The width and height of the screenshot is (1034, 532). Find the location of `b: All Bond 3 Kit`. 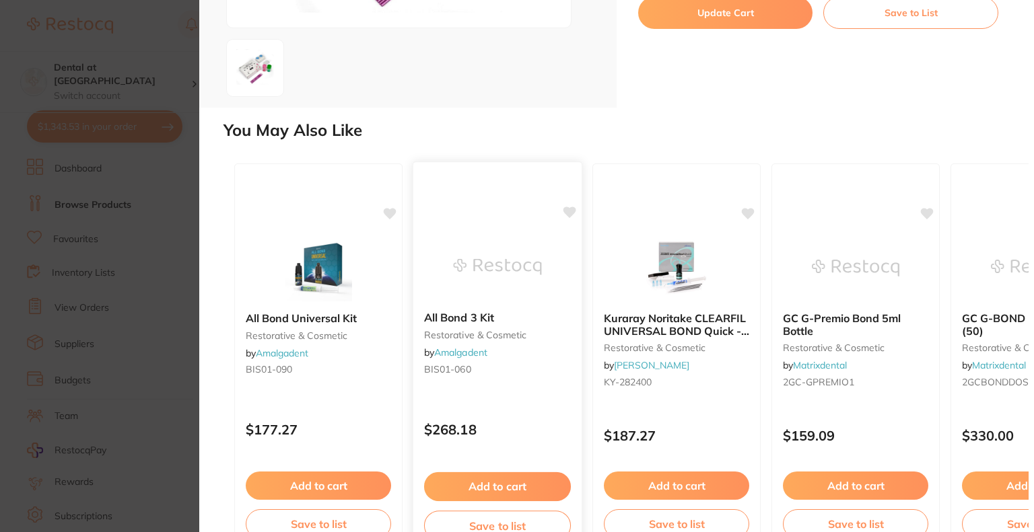

b: All Bond 3 Kit is located at coordinates (497, 318).